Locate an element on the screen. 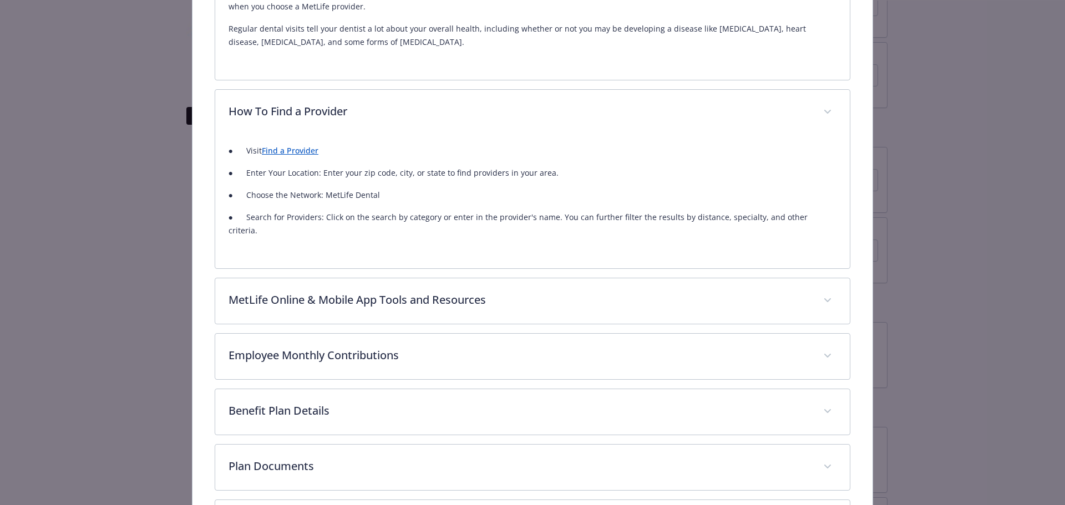 Image resolution: width=1065 pixels, height=505 pixels. div: Employee Monthly Contributions is located at coordinates (533, 357).